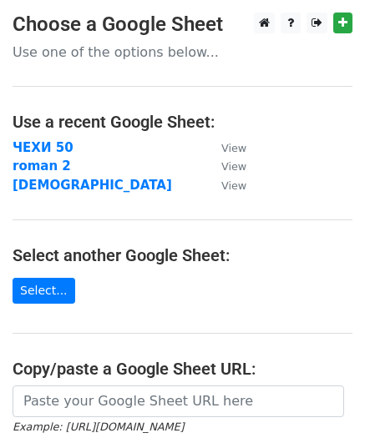 Image resolution: width=365 pixels, height=448 pixels. What do you see at coordinates (43, 148) in the screenshot?
I see `strong: ЧЕХИ 50` at bounding box center [43, 148].